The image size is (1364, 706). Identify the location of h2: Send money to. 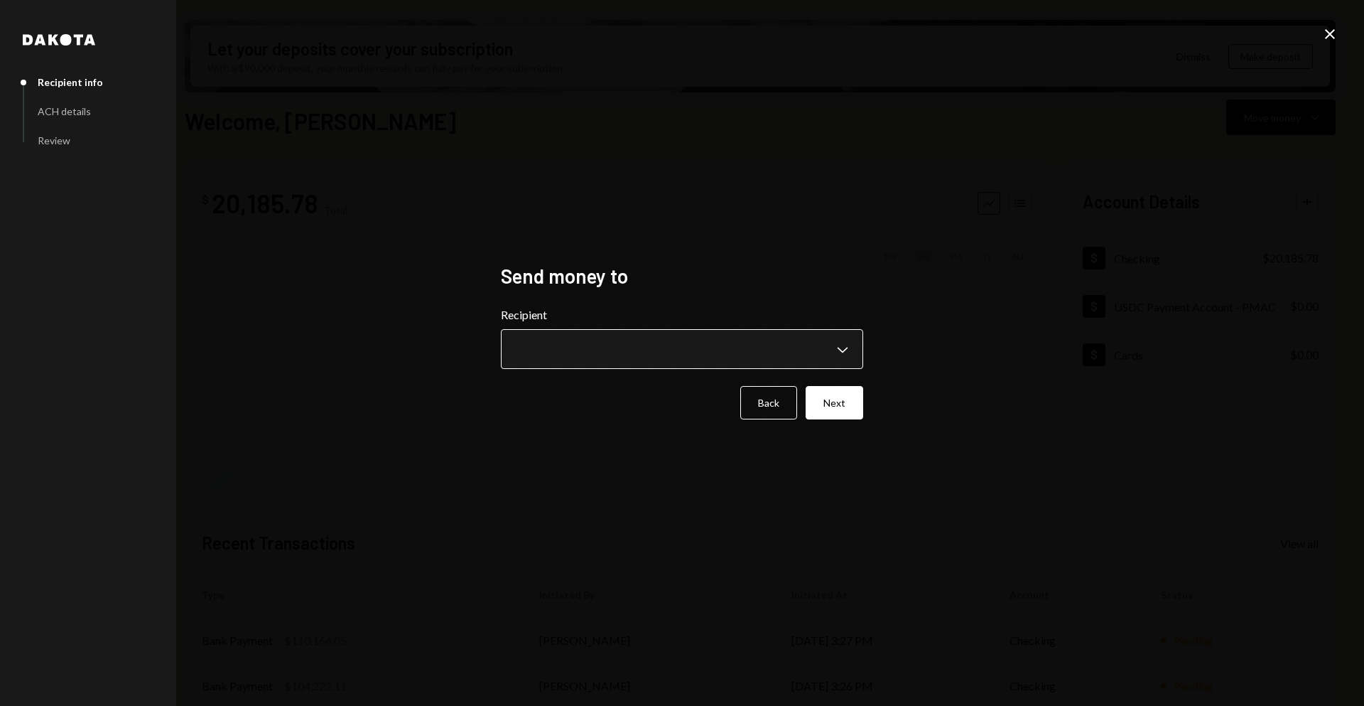
(682, 276).